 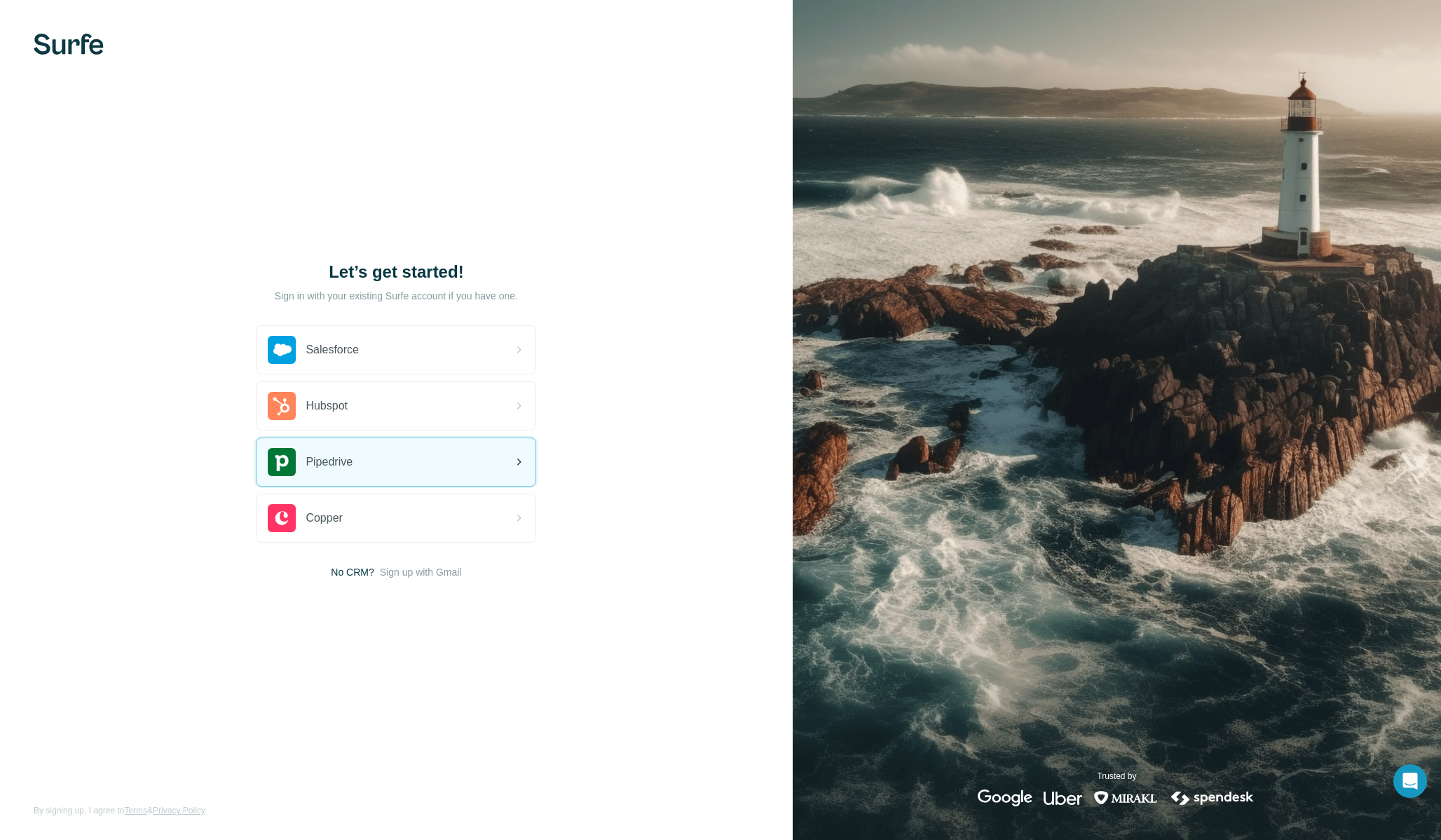 What do you see at coordinates (1006, 798) in the screenshot?
I see `img: google's logo` at bounding box center [1006, 798].